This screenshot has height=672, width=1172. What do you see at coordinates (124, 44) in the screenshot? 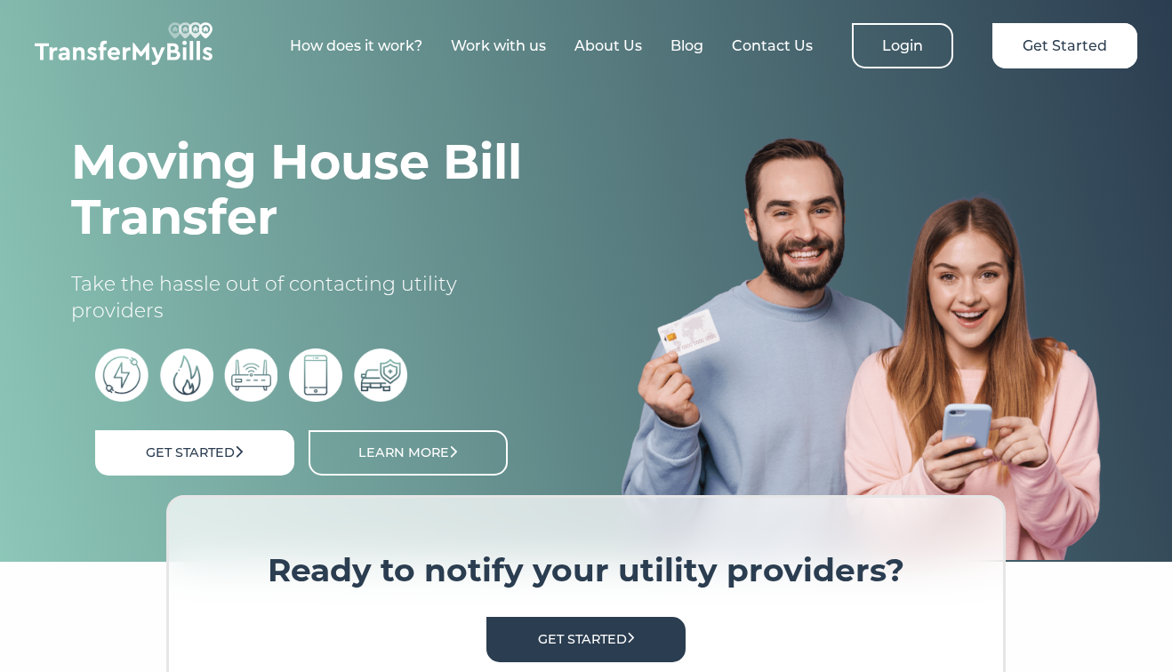
I see `img: TransferMyBills.com - Helping ease the stress of moving` at bounding box center [124, 44].